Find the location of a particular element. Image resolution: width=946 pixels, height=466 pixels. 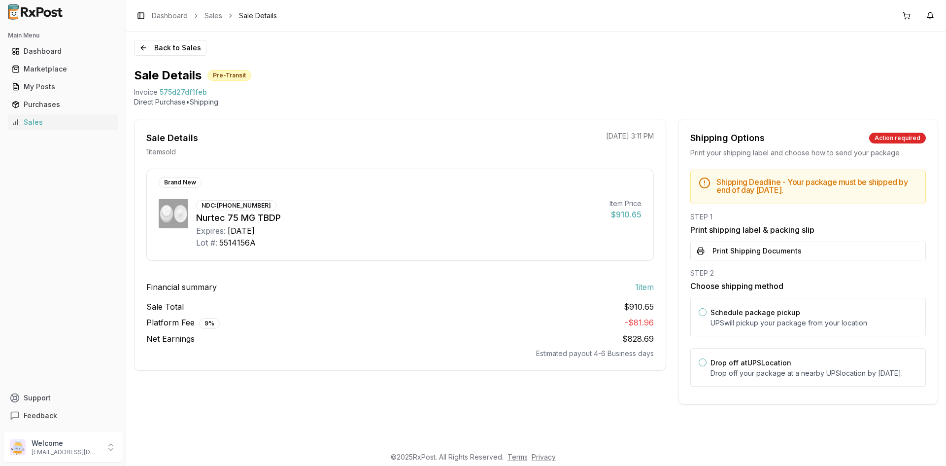

h2: Main Menu is located at coordinates (63, 35).